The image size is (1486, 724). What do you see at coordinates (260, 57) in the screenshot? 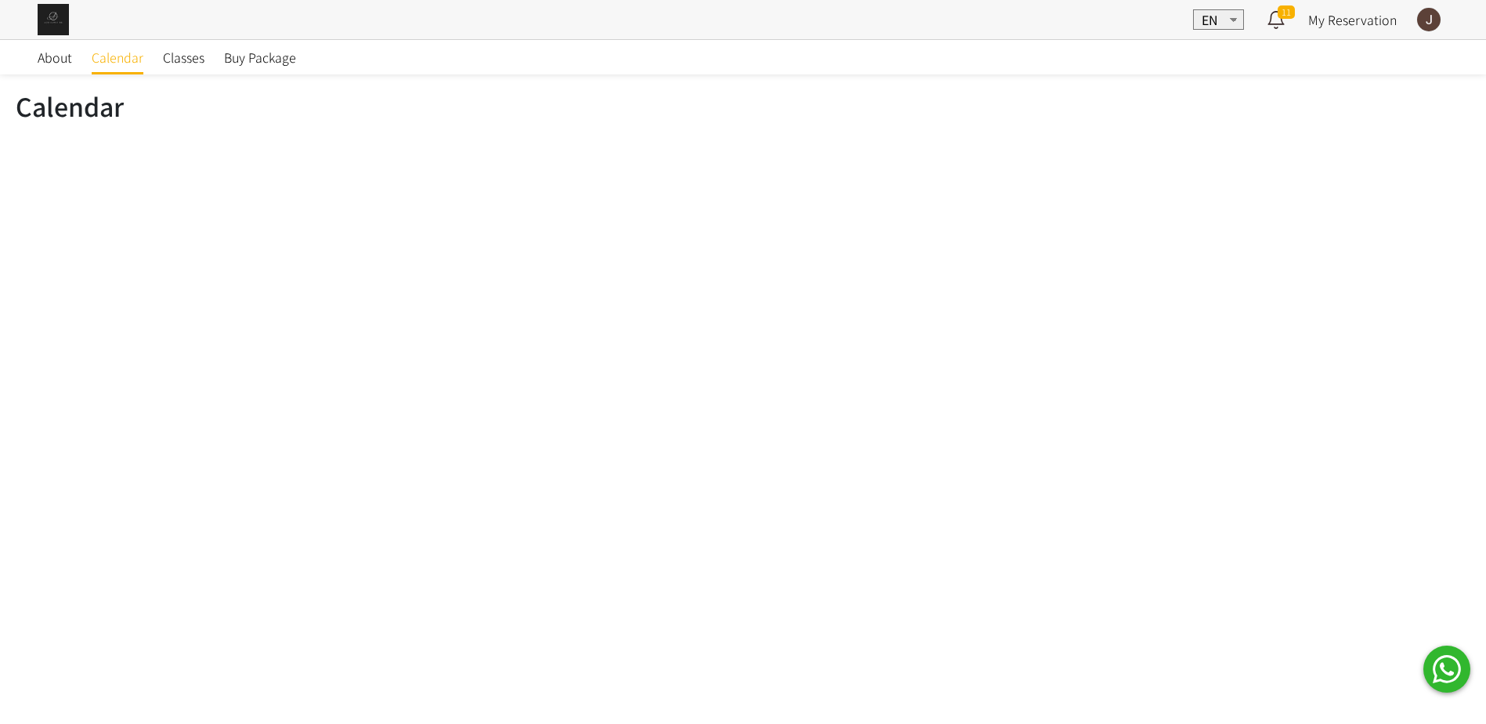
I see `a: Buy Package` at bounding box center [260, 57].